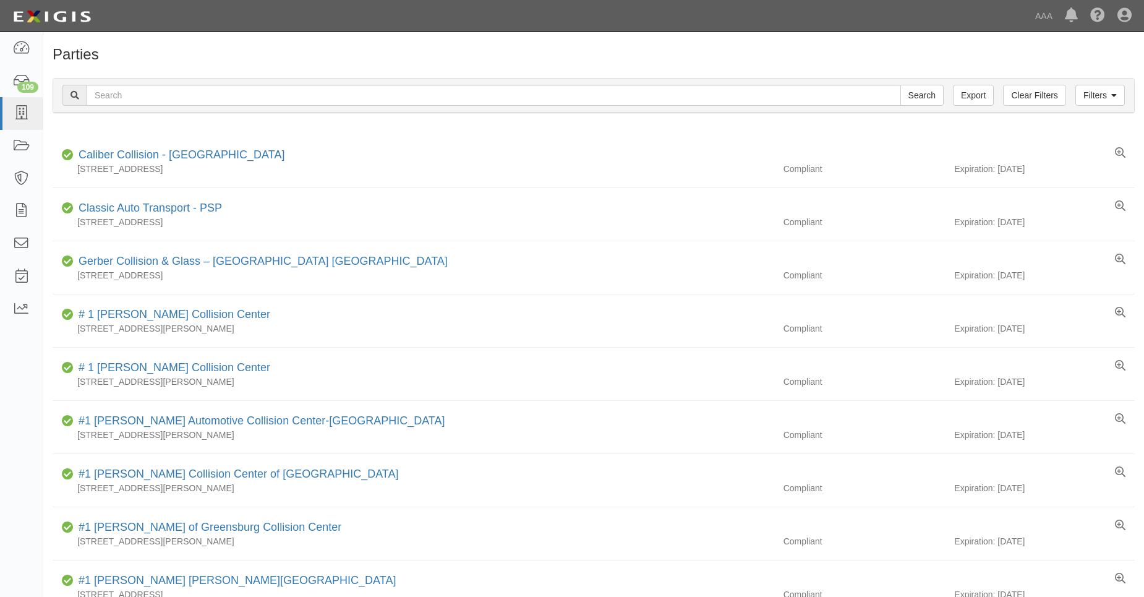 This screenshot has width=1144, height=597. I want to click on a: Export, so click(974, 95).